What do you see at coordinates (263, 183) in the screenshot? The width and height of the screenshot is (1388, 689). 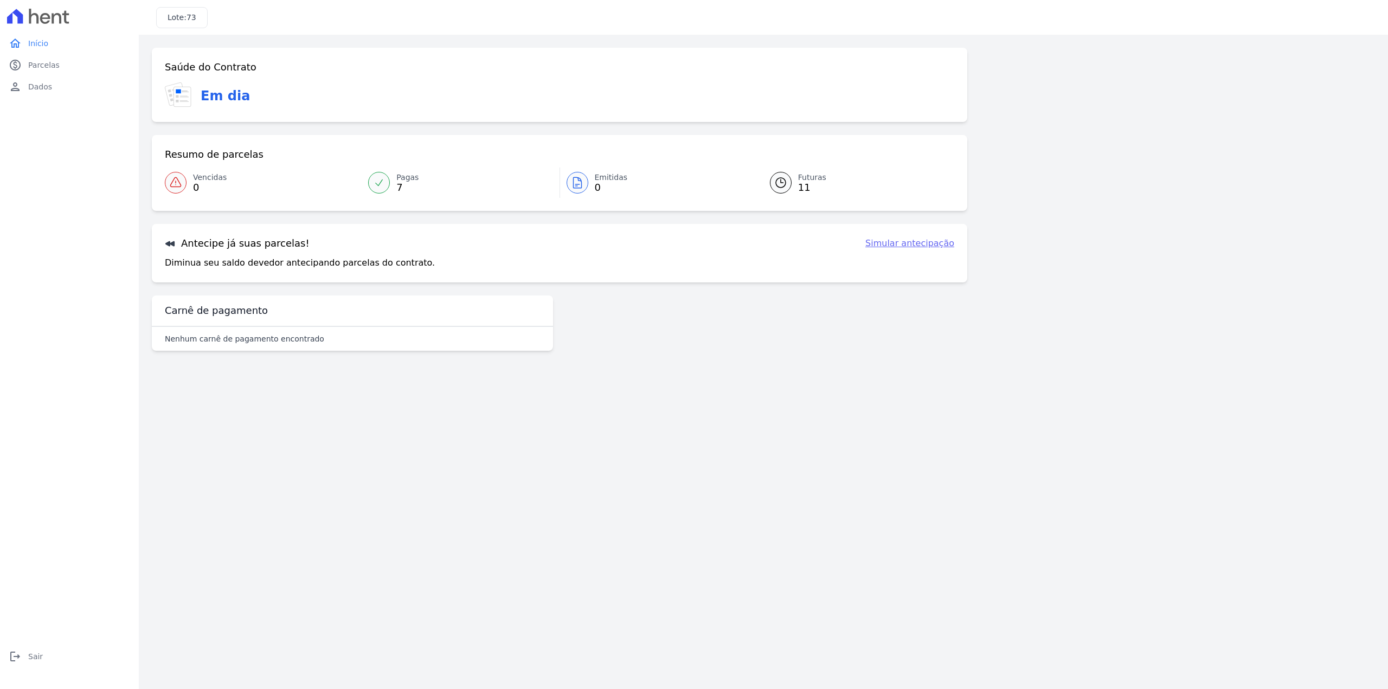 I see `a: Vencidas 0` at bounding box center [263, 183].